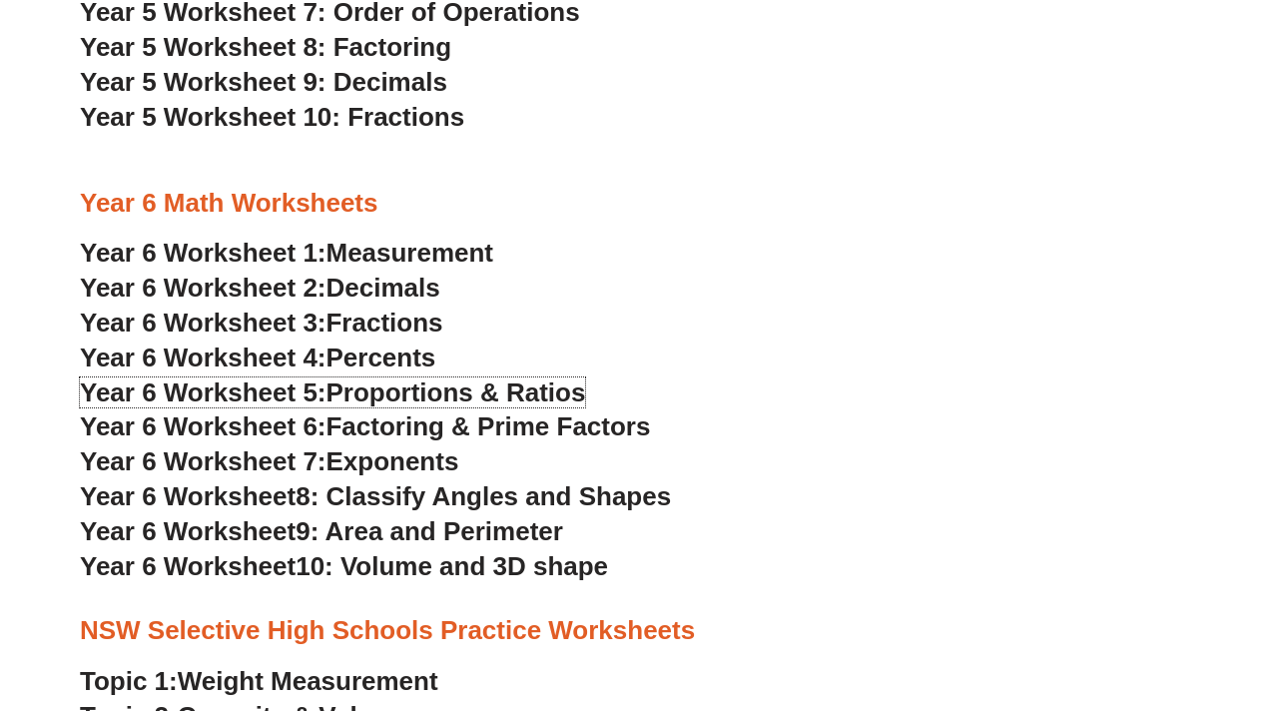 This screenshot has height=711, width=1278. What do you see at coordinates (383, 288) in the screenshot?
I see `span: Decimals` at bounding box center [383, 288].